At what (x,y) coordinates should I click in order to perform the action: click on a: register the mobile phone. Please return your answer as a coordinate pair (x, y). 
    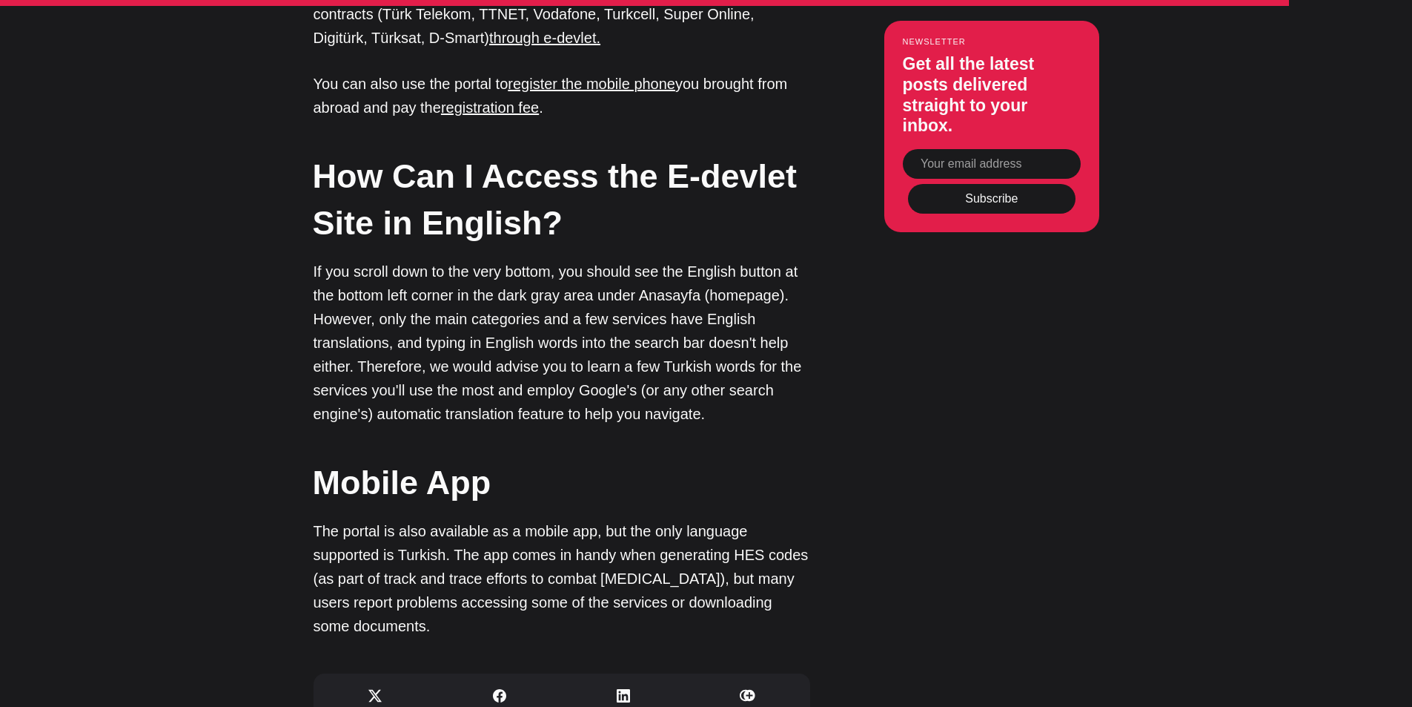
    Looking at the image, I should click on (592, 84).